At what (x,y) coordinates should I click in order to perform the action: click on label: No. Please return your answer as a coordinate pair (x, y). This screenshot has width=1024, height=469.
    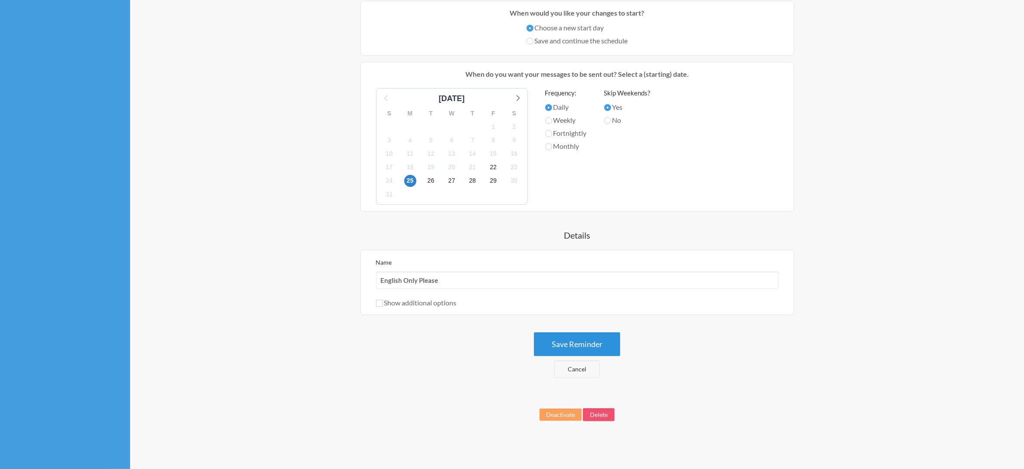
    Looking at the image, I should click on (627, 120).